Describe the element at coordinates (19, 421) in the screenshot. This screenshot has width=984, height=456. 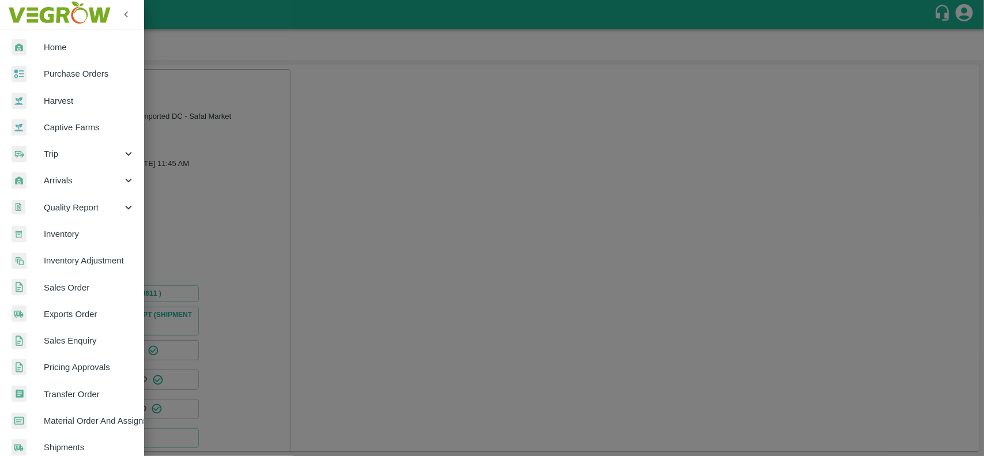
I see `img: centralMaterial` at that location.